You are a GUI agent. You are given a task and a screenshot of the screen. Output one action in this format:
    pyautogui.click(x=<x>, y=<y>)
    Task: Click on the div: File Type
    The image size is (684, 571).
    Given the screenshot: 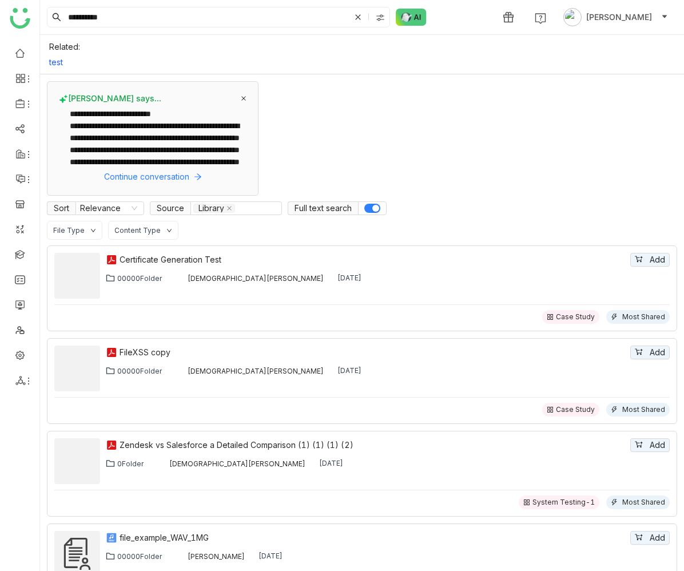 What is the action you would take?
    pyautogui.click(x=69, y=230)
    